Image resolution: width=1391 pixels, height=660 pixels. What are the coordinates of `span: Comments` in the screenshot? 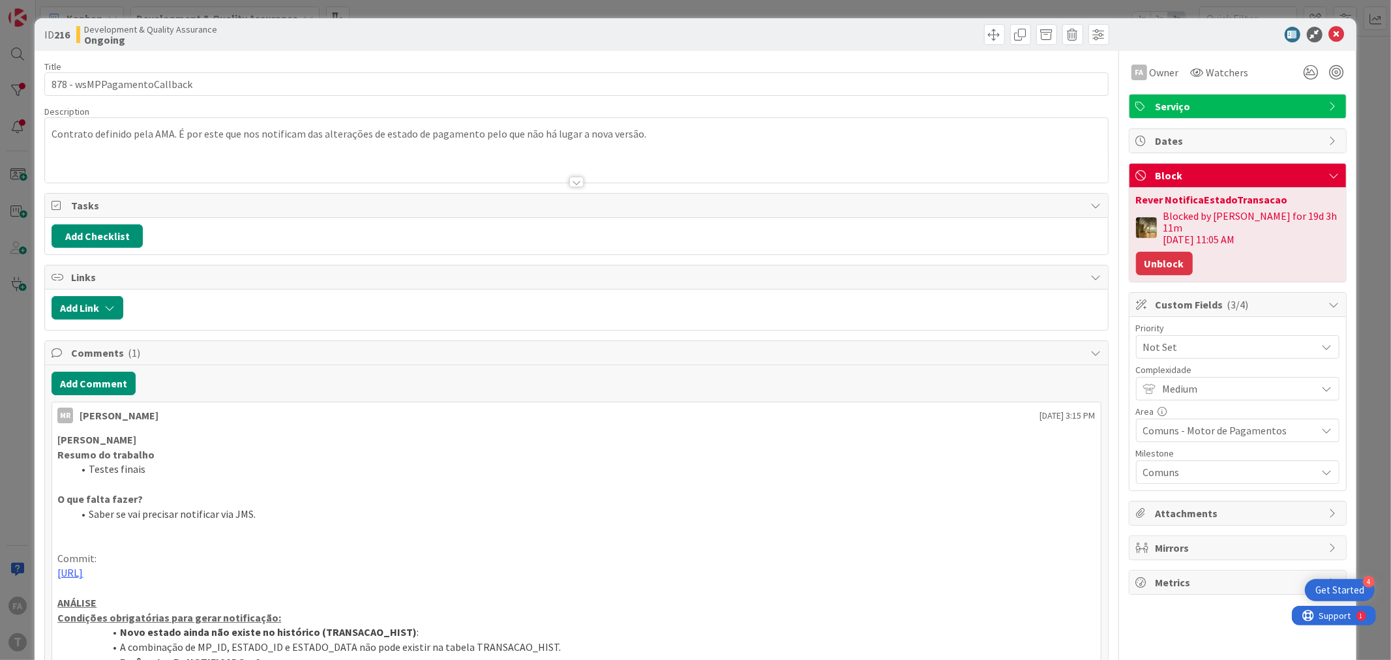 It's located at (577, 353).